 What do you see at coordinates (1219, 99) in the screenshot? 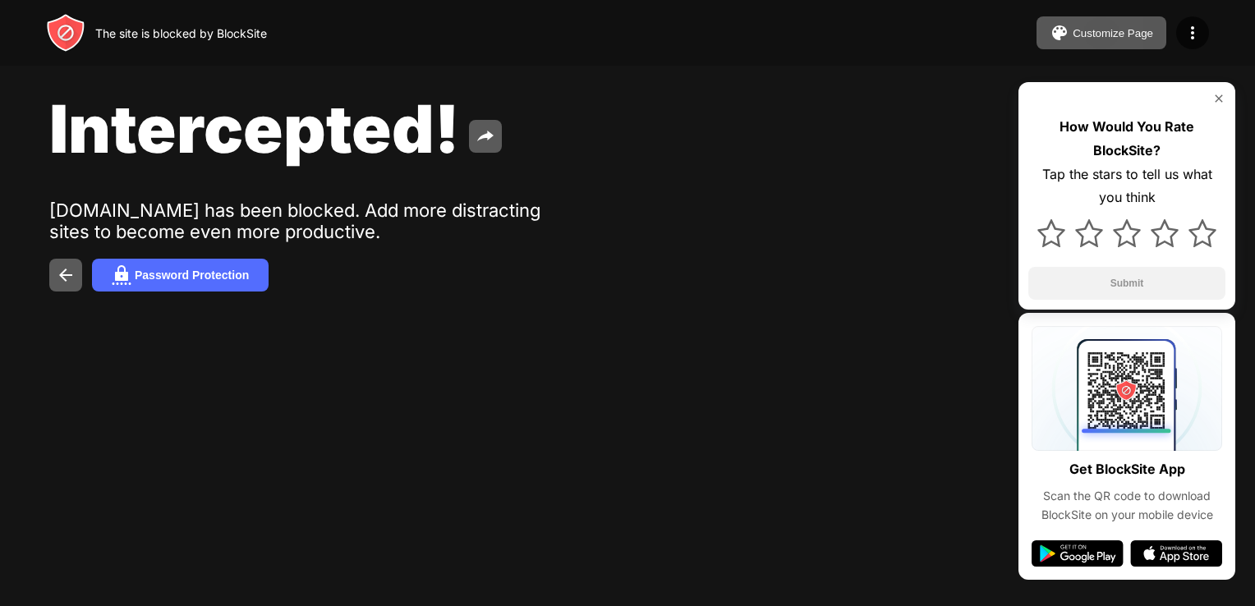
I see `img: rate-us-close.svg` at bounding box center [1219, 99].